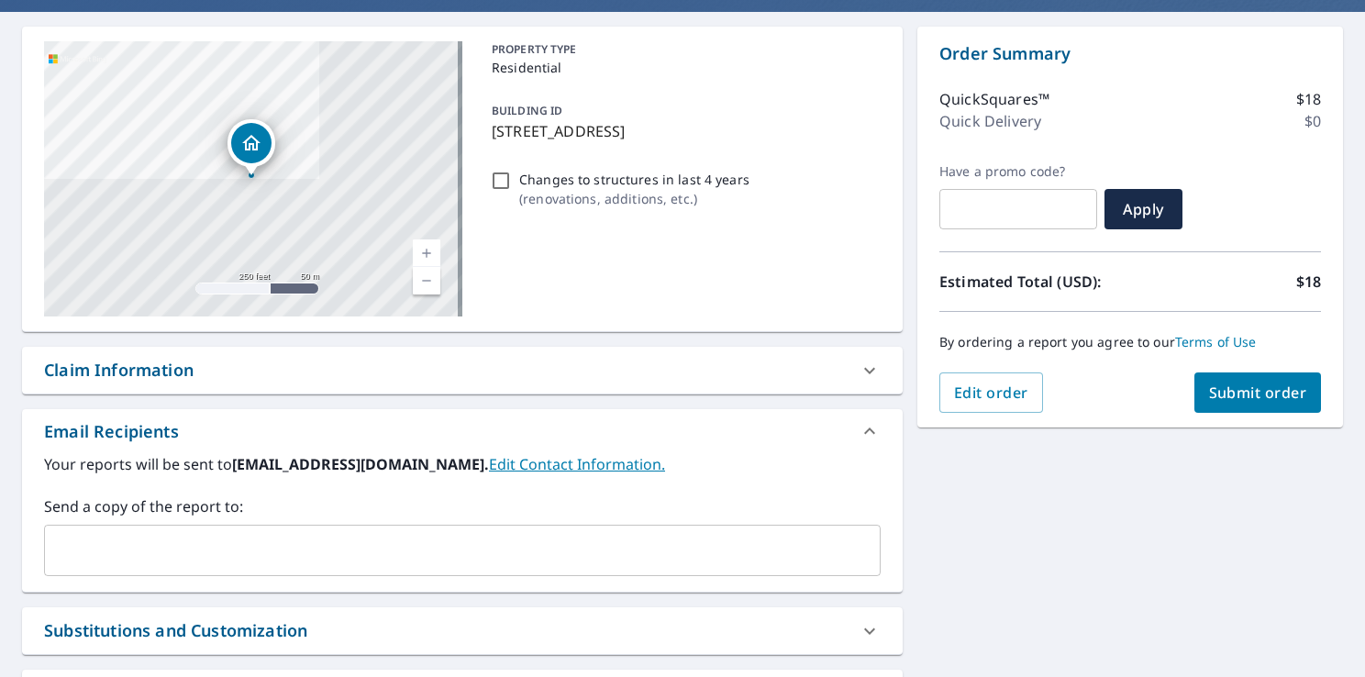  What do you see at coordinates (577, 464) in the screenshot?
I see `a: EditContactInfo` at bounding box center [577, 464].